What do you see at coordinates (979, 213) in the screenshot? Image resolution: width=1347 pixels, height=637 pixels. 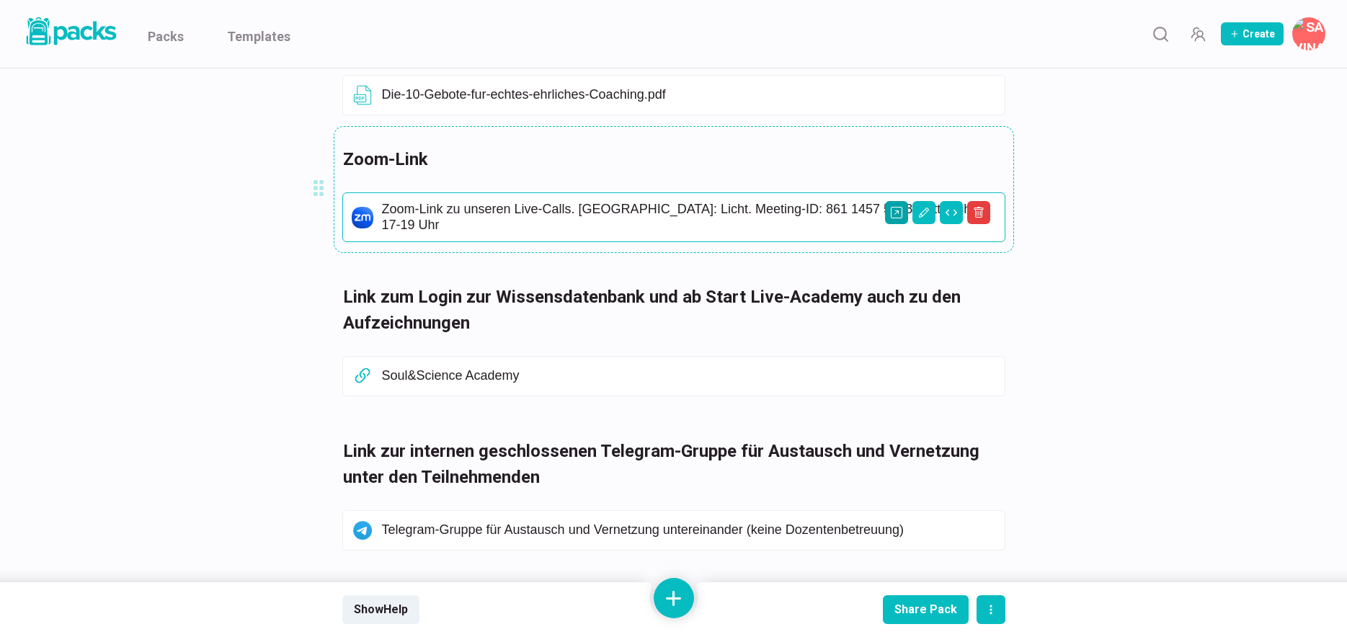 I see `button: Delete asset` at bounding box center [979, 213].